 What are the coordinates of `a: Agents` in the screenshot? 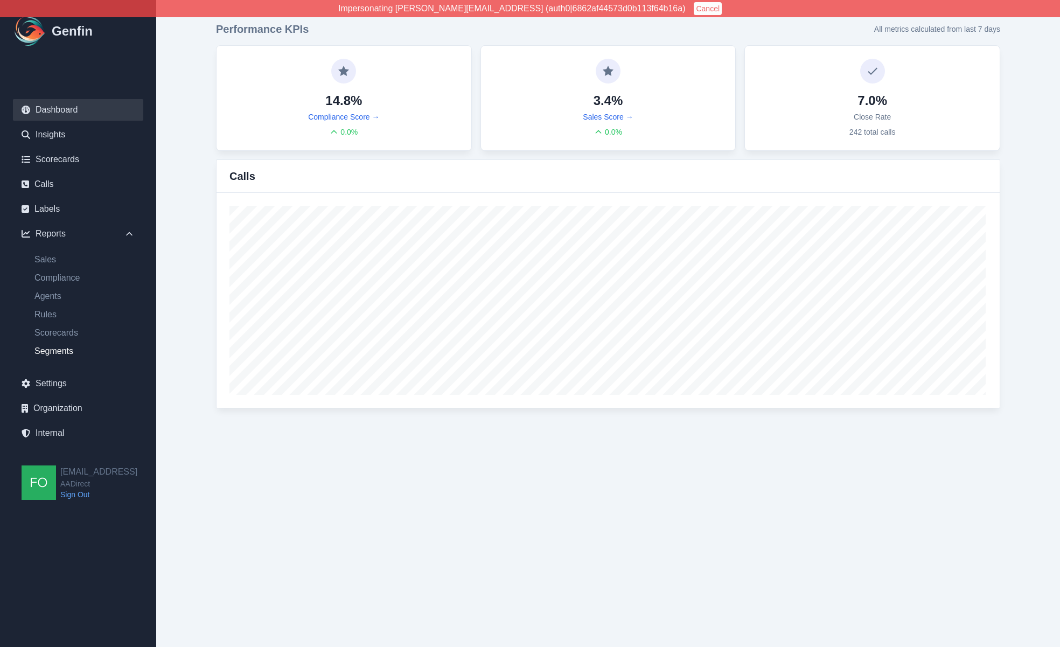 It's located at (85, 296).